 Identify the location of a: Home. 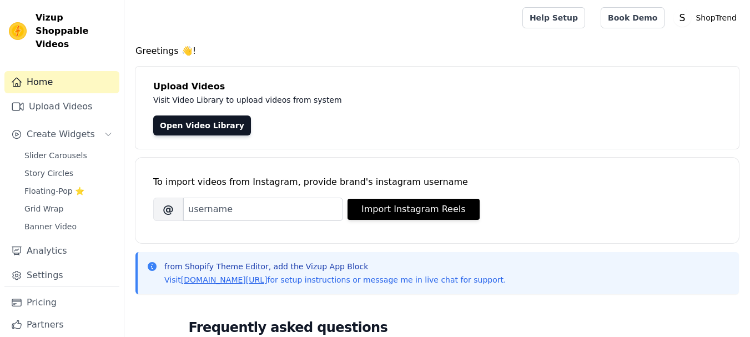
(62, 82).